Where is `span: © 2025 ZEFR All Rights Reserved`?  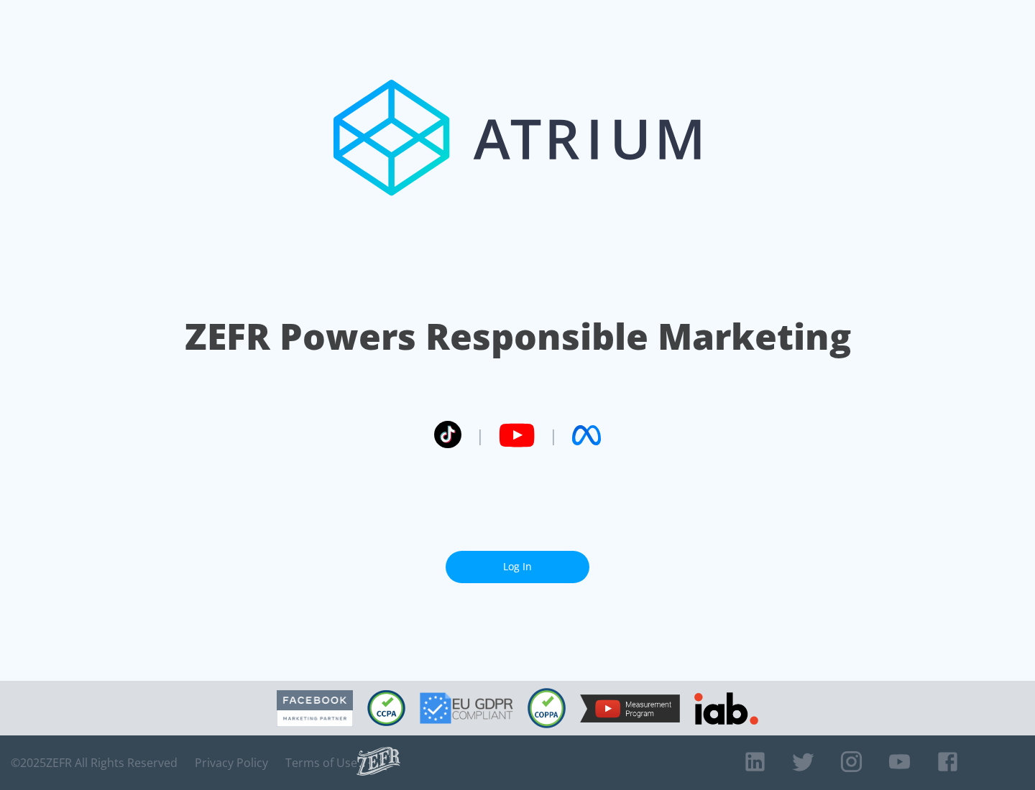
span: © 2025 ZEFR All Rights Reserved is located at coordinates (94, 763).